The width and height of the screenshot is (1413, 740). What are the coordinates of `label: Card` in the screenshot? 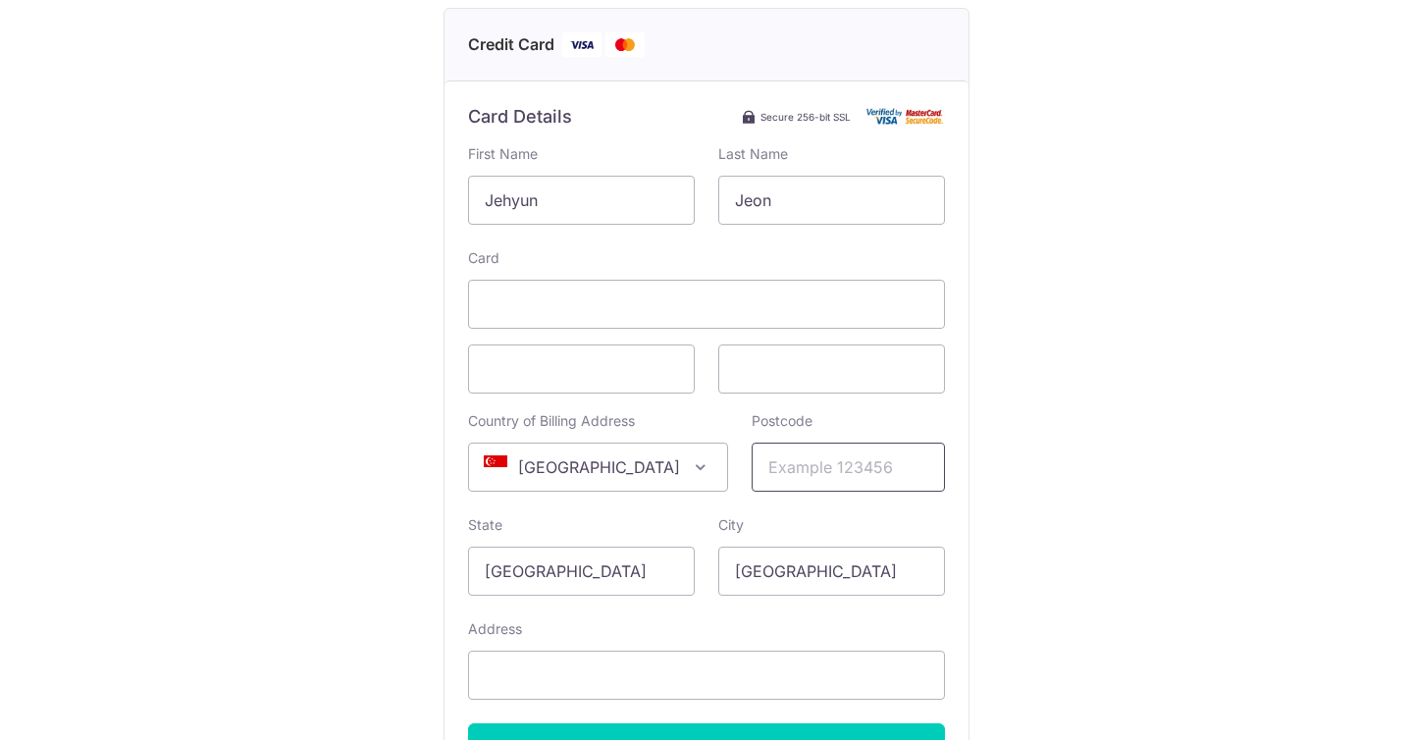 It's located at (484, 258).